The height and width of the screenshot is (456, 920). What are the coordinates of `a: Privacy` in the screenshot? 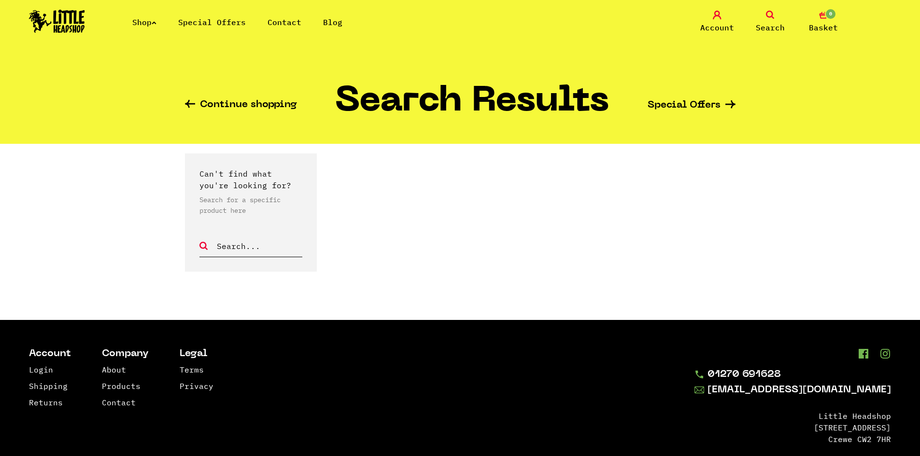 It's located at (196, 386).